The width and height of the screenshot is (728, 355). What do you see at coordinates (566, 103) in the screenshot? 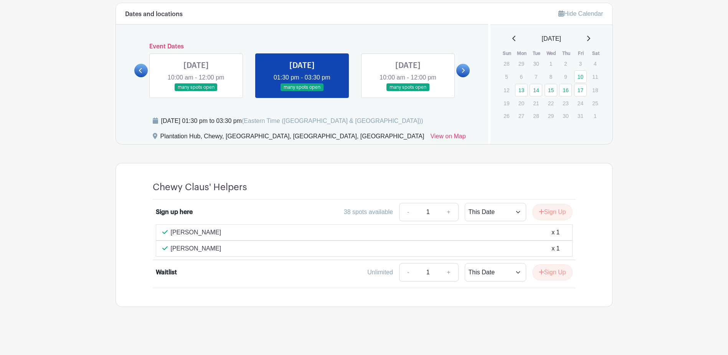
I see `p: 23` at bounding box center [566, 103].